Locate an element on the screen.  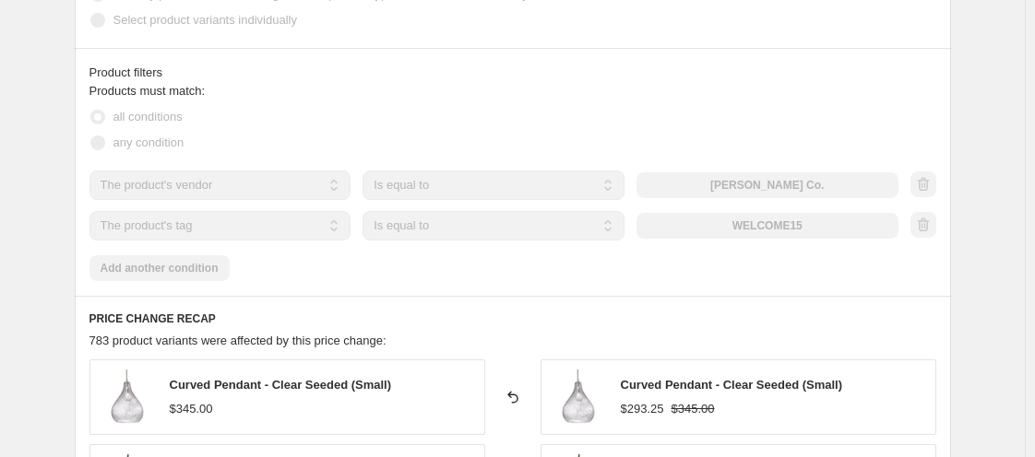
span: all conditions is located at coordinates (148, 116).